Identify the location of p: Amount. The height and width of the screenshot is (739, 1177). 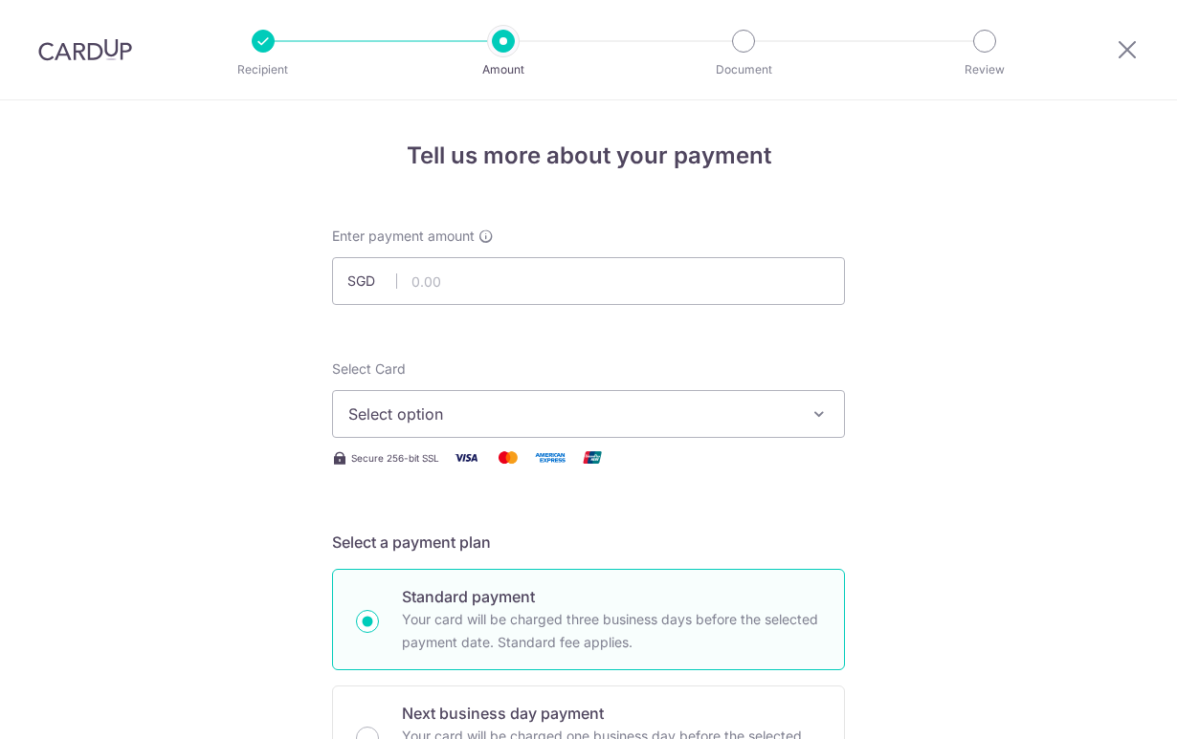
(503, 70).